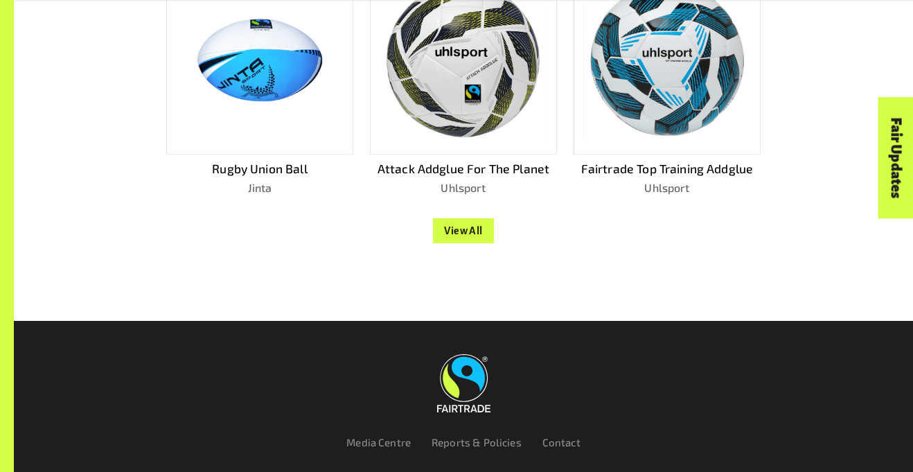 This screenshot has height=472, width=913. What do you see at coordinates (561, 442) in the screenshot?
I see `a: Contact` at bounding box center [561, 442].